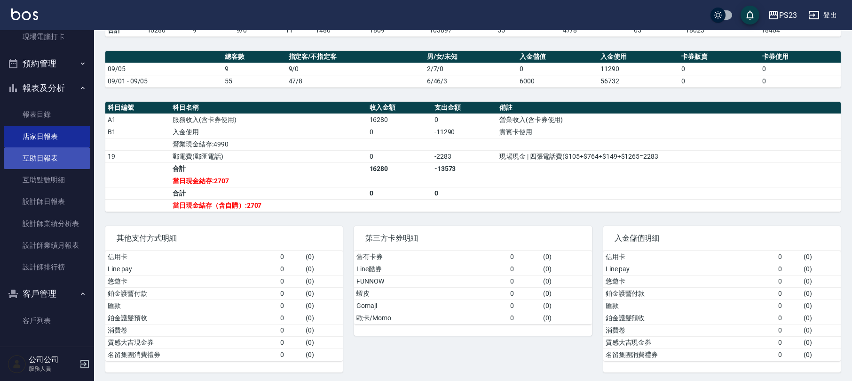 Image resolution: width=852 pixels, height=381 pixels. What do you see at coordinates (47, 136) in the screenshot?
I see `a: 店家日報表` at bounding box center [47, 136].